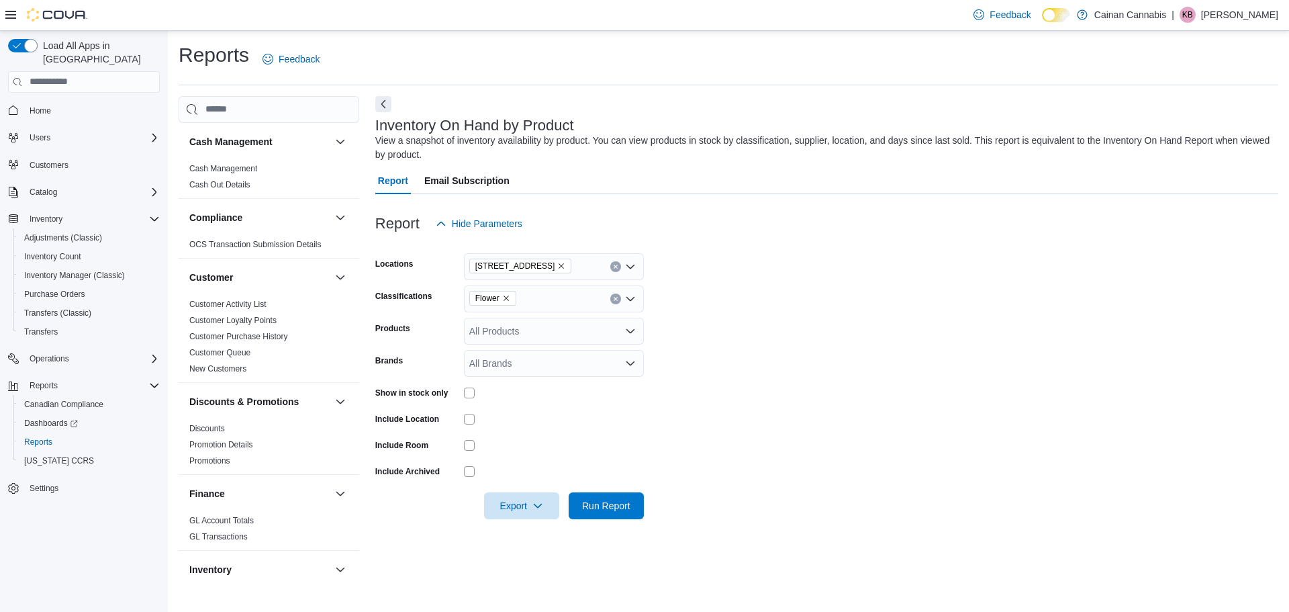 The image size is (1289, 612). Describe the element at coordinates (255, 244) in the screenshot. I see `span: OCS Transaction Submission Details` at that location.